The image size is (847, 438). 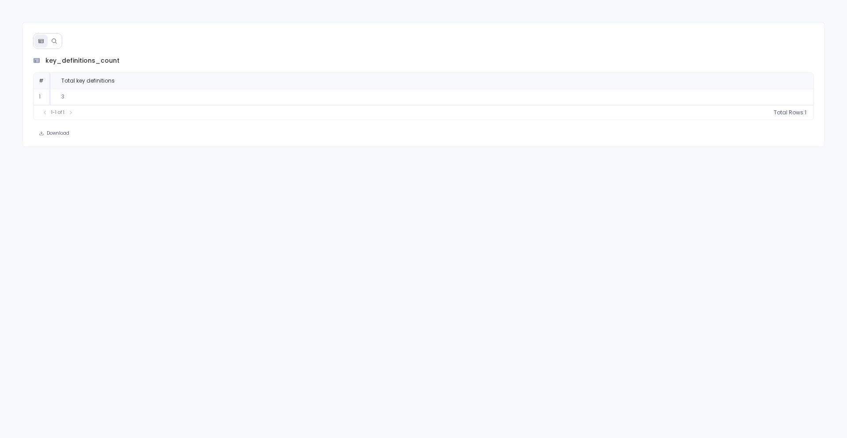 I want to click on td: 3, so click(x=432, y=97).